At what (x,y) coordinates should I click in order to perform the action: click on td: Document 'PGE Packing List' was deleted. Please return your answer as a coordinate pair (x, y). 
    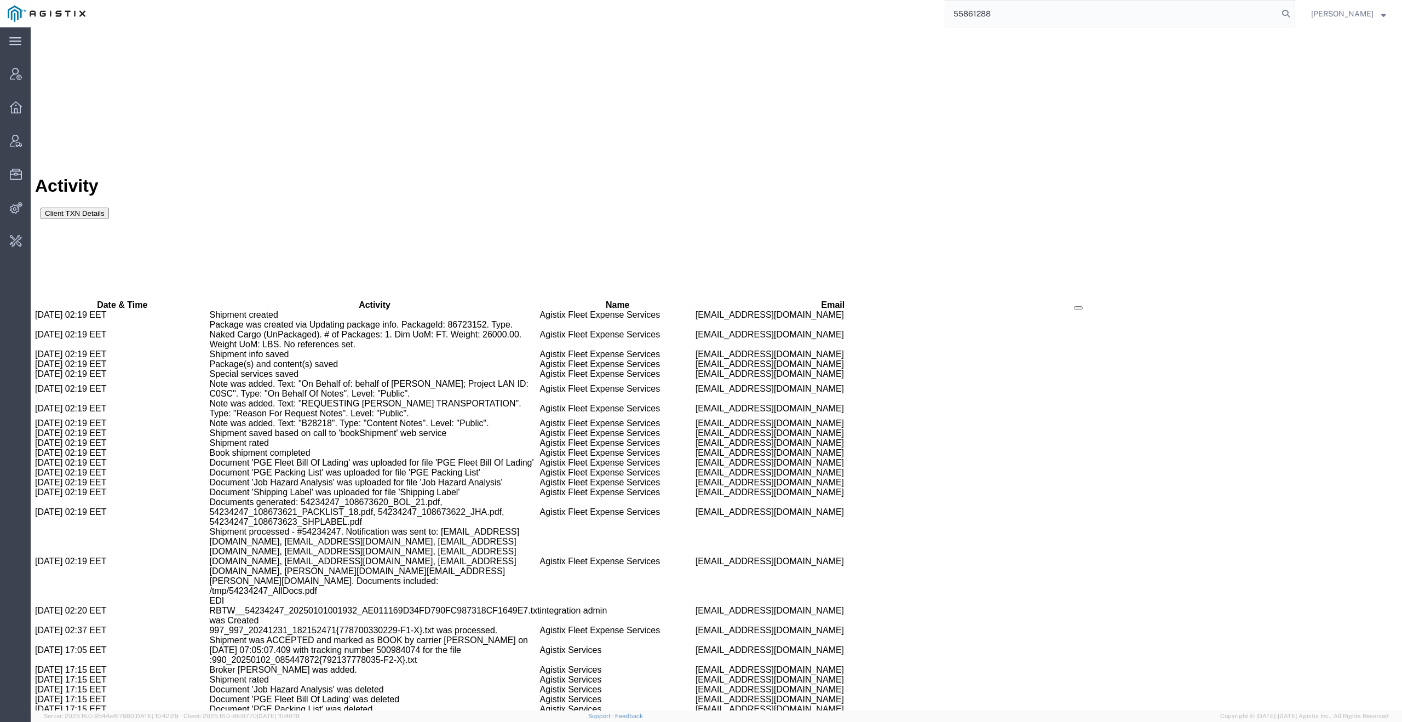
    Looking at the image, I should click on (343, 682).